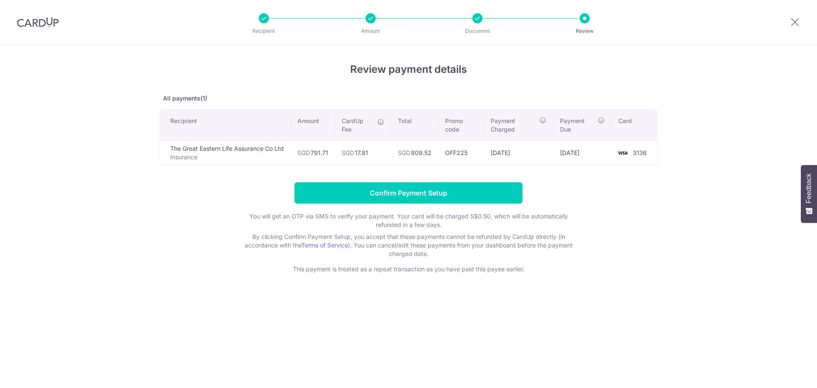  Describe the element at coordinates (38, 22) in the screenshot. I see `img: CardUp` at that location.